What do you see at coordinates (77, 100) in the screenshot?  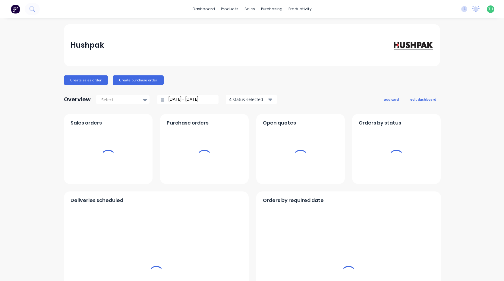 I see `div: Overview` at bounding box center [77, 100].